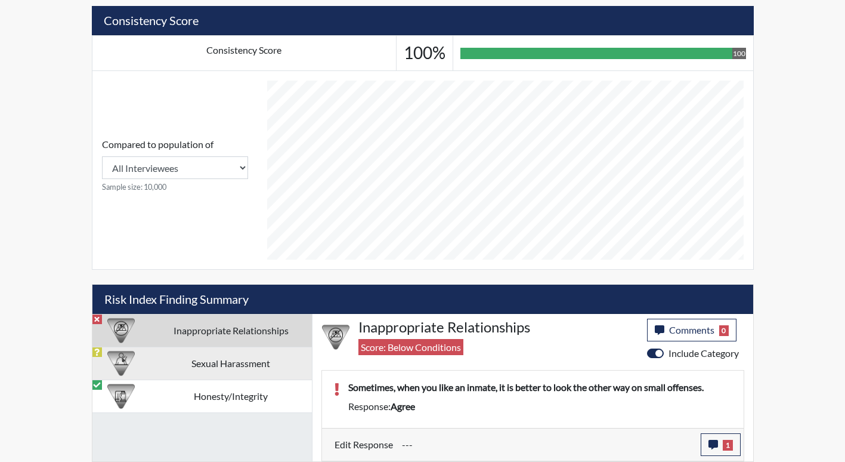 Image resolution: width=845 pixels, height=462 pixels. Describe the element at coordinates (724, 330) in the screenshot. I see `span: 0` at that location.